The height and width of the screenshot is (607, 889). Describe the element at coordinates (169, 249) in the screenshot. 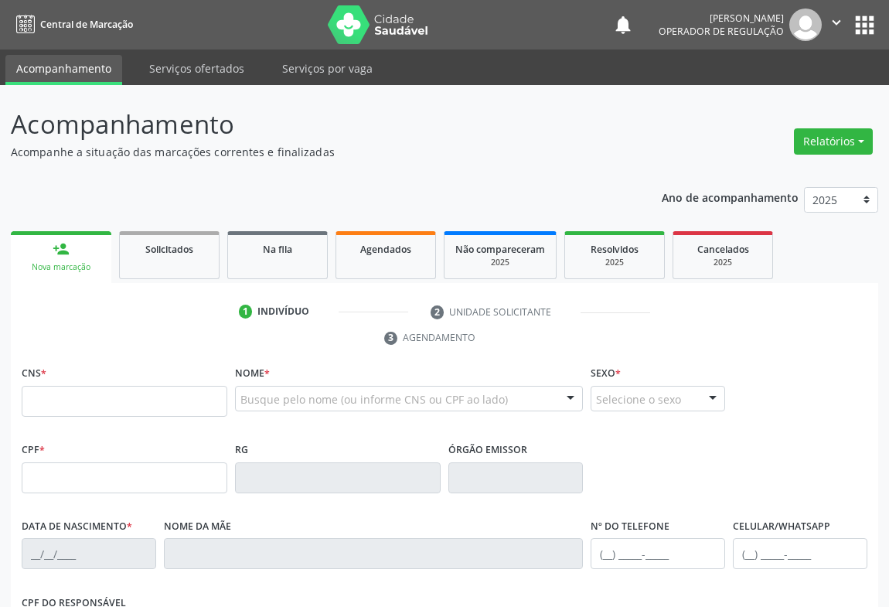

I see `span: Solicitados` at that location.